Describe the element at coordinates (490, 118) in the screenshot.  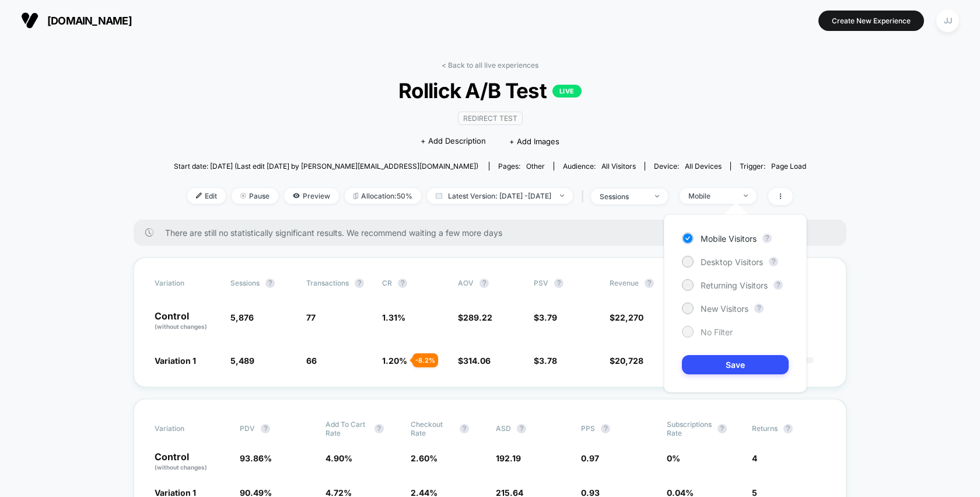
I see `span: Redirect Test` at that location.